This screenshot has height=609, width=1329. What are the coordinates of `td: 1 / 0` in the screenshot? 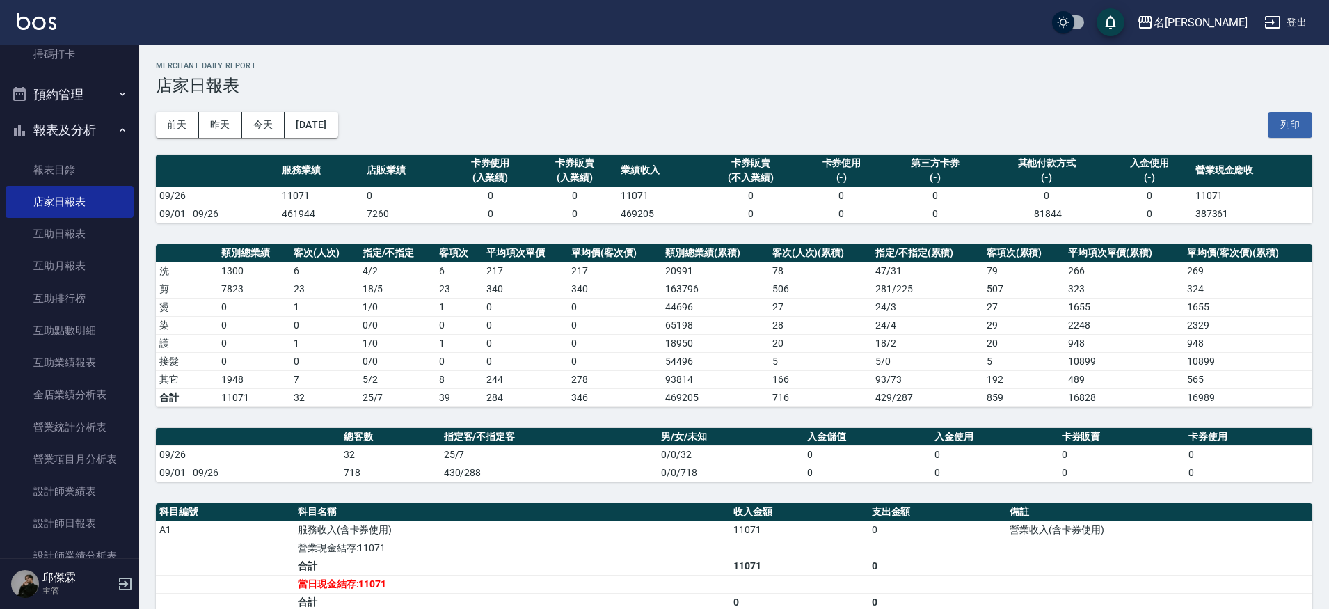 It's located at (397, 307).